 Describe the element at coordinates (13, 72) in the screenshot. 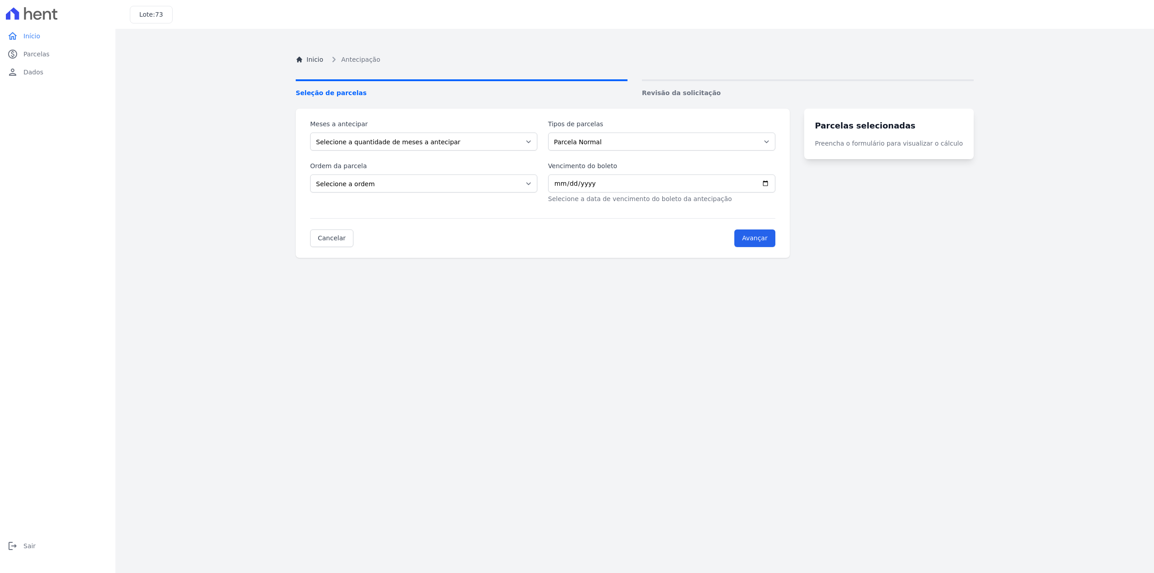

I see `i: person` at that location.